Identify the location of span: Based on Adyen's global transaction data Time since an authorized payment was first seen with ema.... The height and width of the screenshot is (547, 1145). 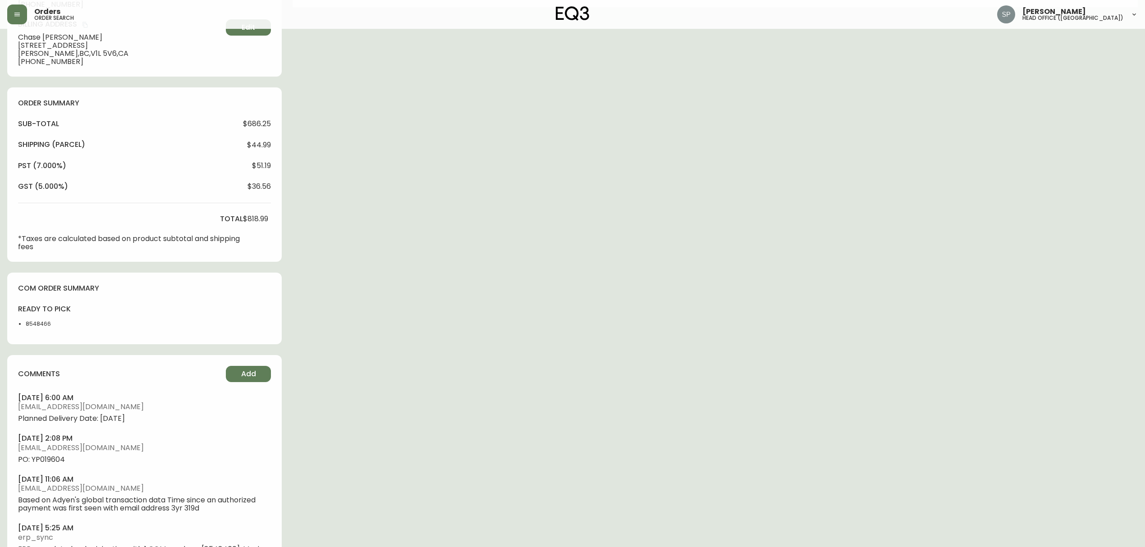
(144, 505).